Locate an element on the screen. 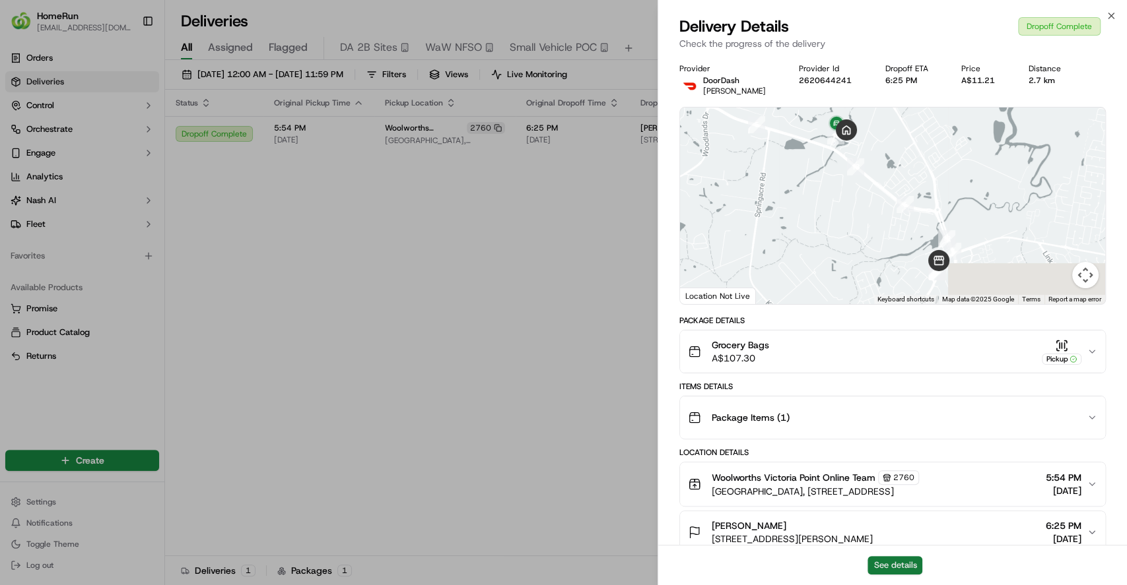  button: See details is located at coordinates (894, 566).